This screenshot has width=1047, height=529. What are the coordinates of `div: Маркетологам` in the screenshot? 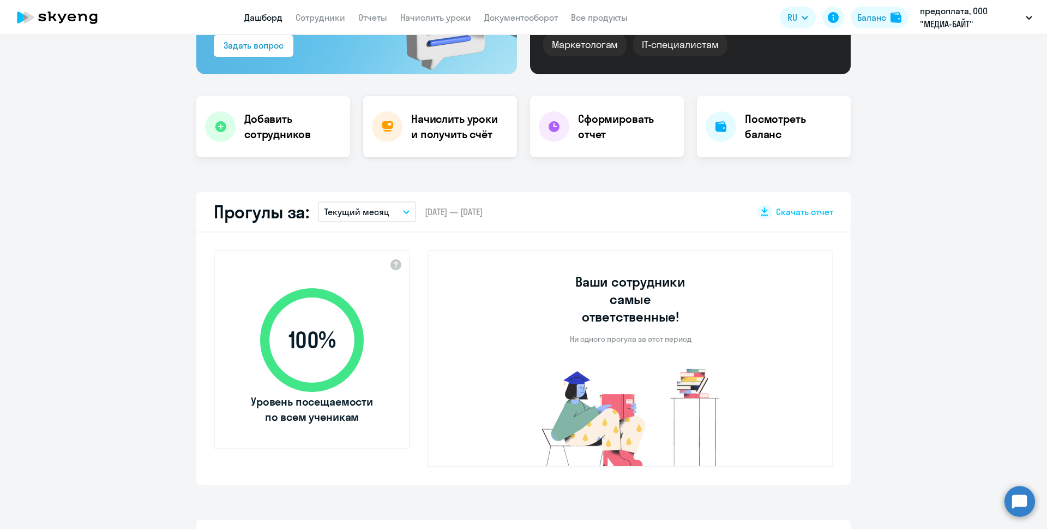 It's located at (585, 45).